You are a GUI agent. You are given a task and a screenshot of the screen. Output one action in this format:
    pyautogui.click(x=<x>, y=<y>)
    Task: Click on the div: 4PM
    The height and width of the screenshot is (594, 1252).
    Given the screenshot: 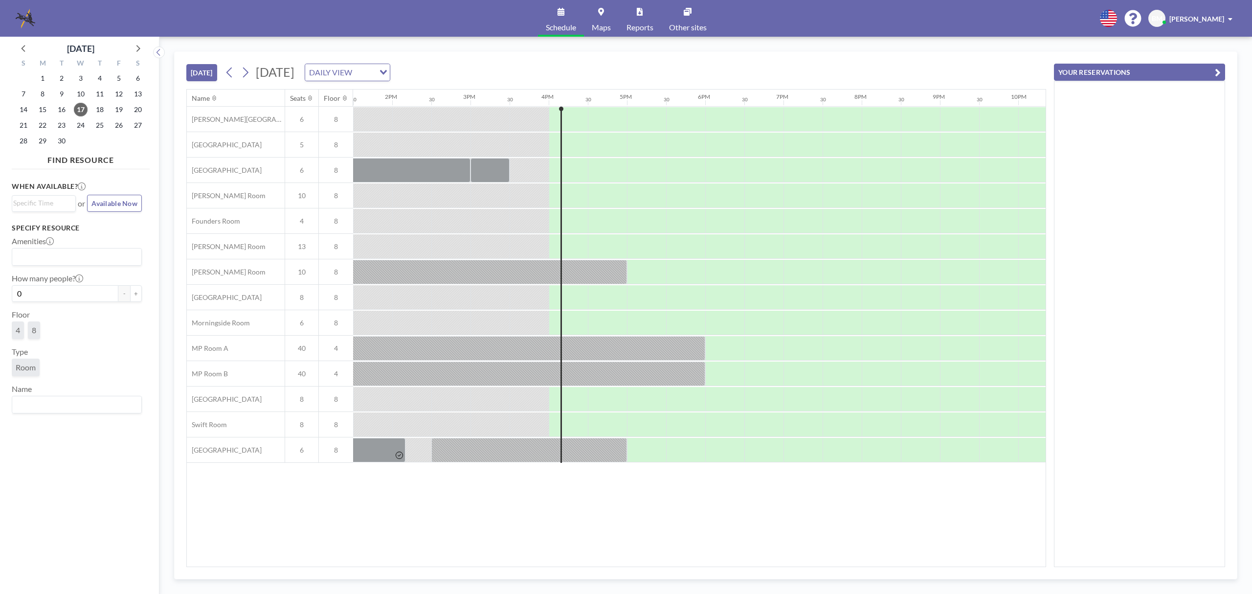 What is the action you would take?
    pyautogui.click(x=547, y=96)
    